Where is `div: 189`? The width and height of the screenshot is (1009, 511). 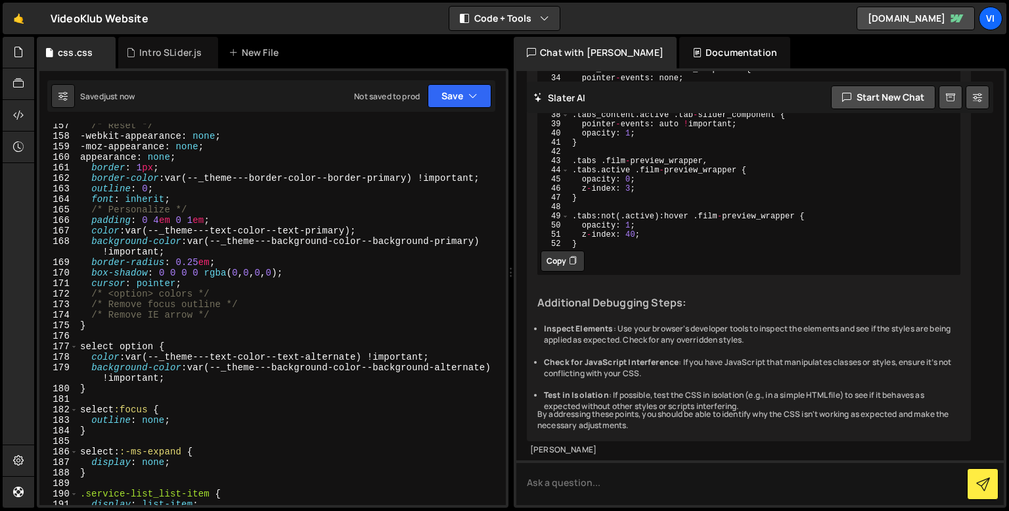 div: 189 is located at coordinates (58, 483).